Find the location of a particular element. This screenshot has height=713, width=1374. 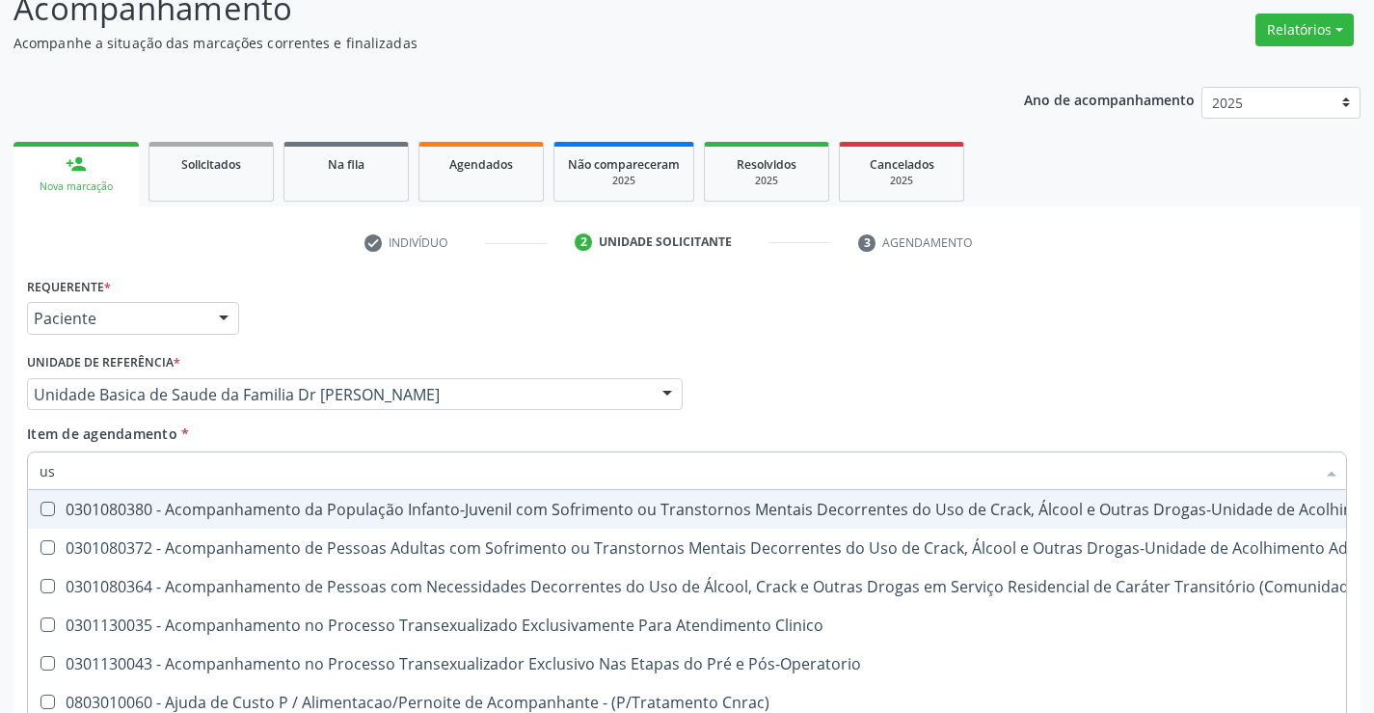

span: Cancelados is located at coordinates (902, 164).